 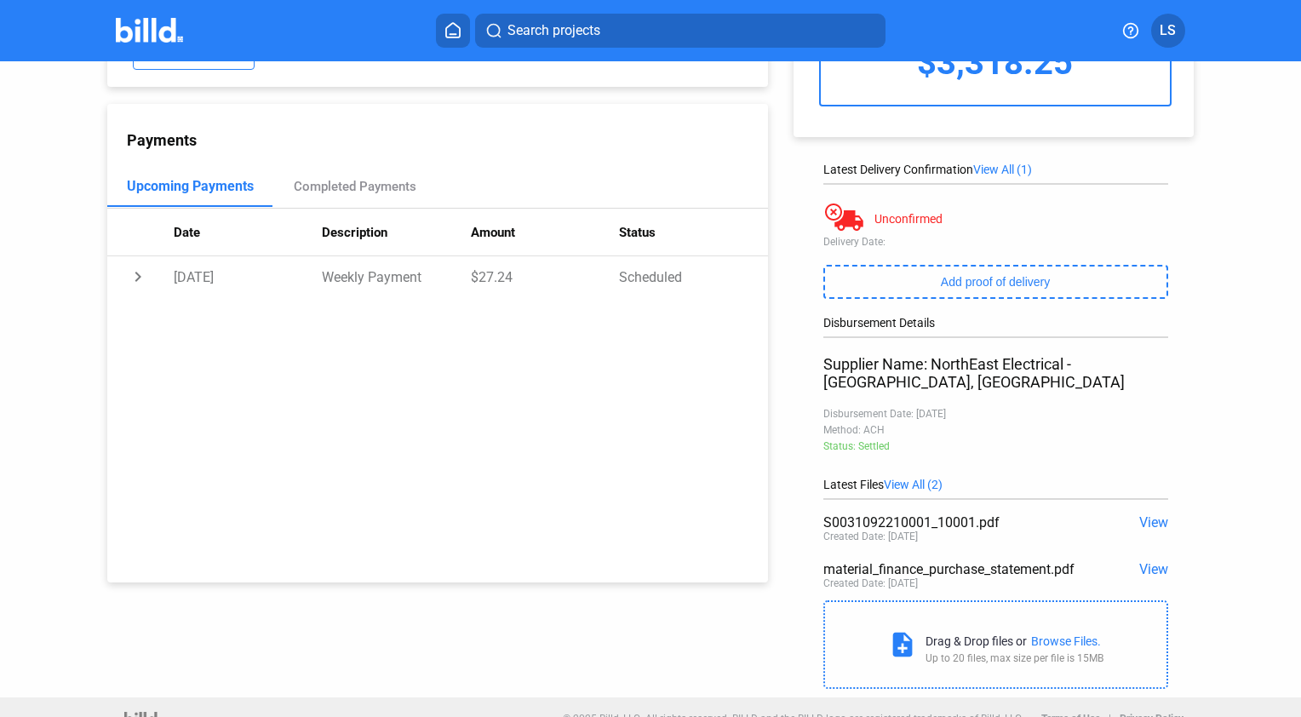 I want to click on div: Upcoming Payments, so click(x=190, y=186).